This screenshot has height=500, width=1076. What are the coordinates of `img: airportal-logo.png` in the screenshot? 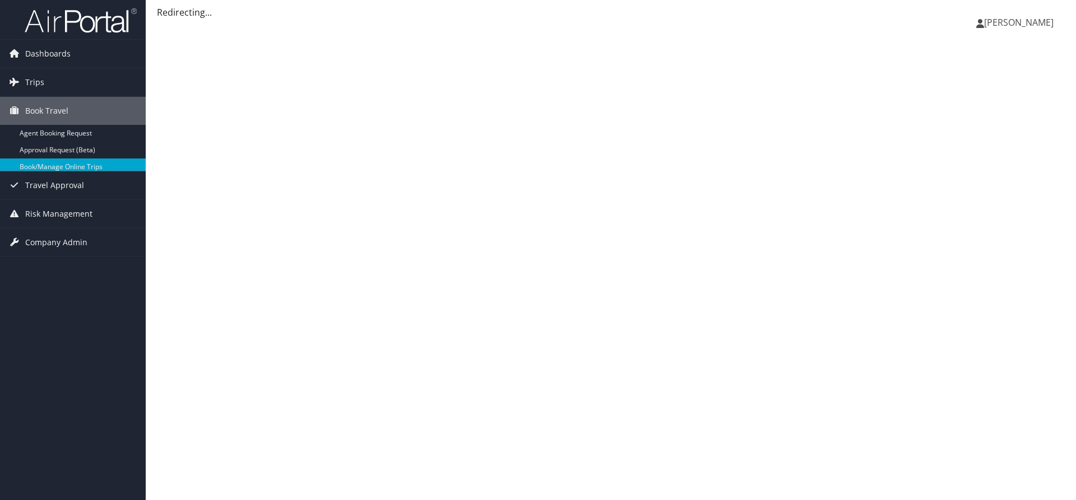 It's located at (81, 20).